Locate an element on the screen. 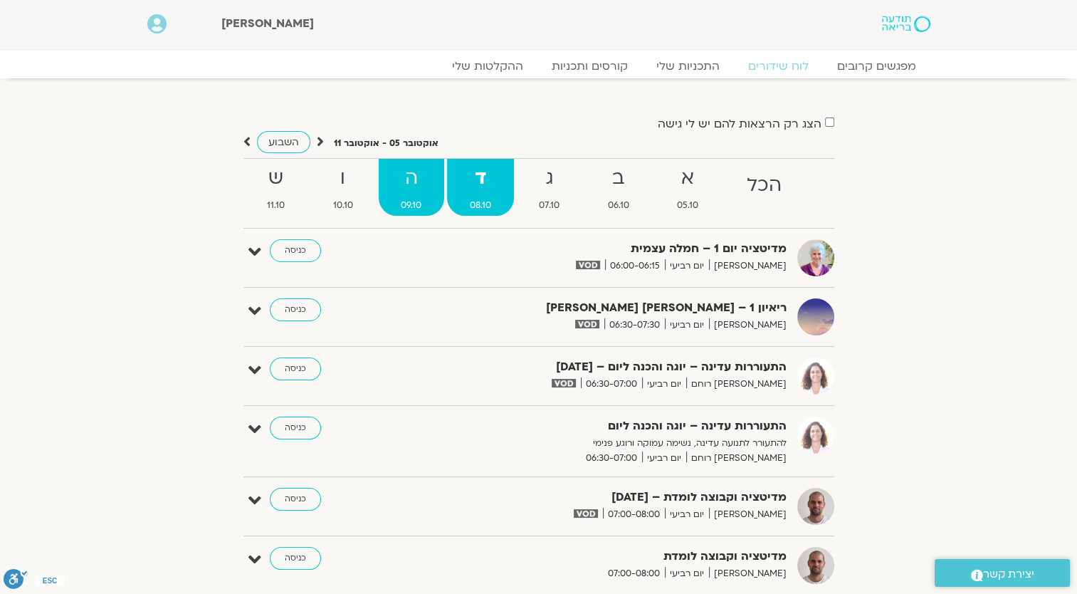 The image size is (1077, 594). span: 06:30-07:30 is located at coordinates (634, 325).